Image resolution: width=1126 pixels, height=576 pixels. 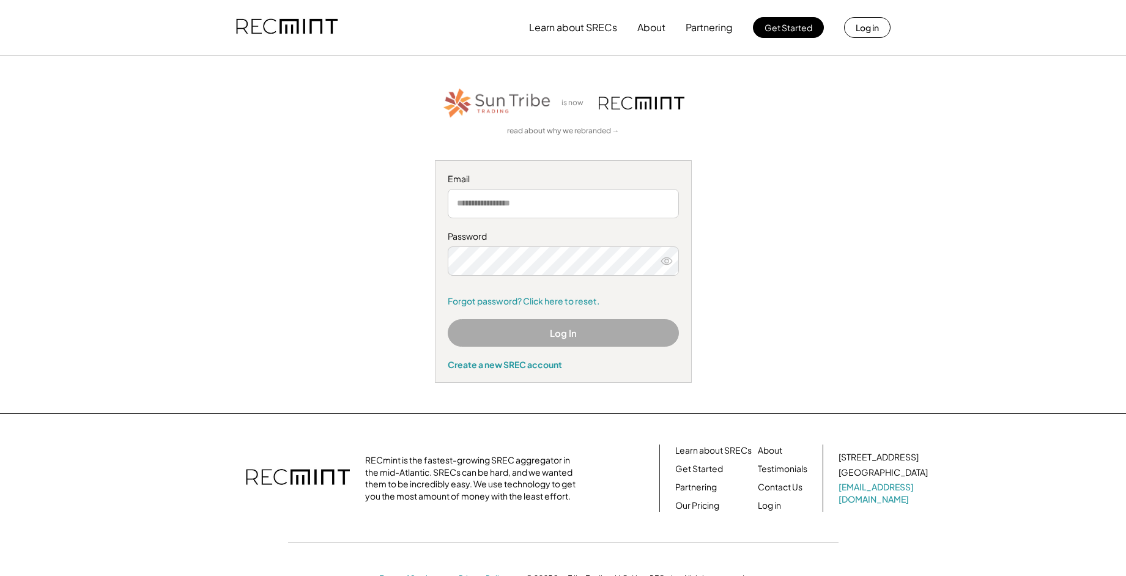 What do you see at coordinates (697, 506) in the screenshot?
I see `a: Our Pricing` at bounding box center [697, 506].